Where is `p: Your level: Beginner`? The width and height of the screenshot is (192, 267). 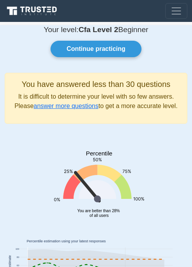 p: Your level: Beginner is located at coordinates (96, 30).